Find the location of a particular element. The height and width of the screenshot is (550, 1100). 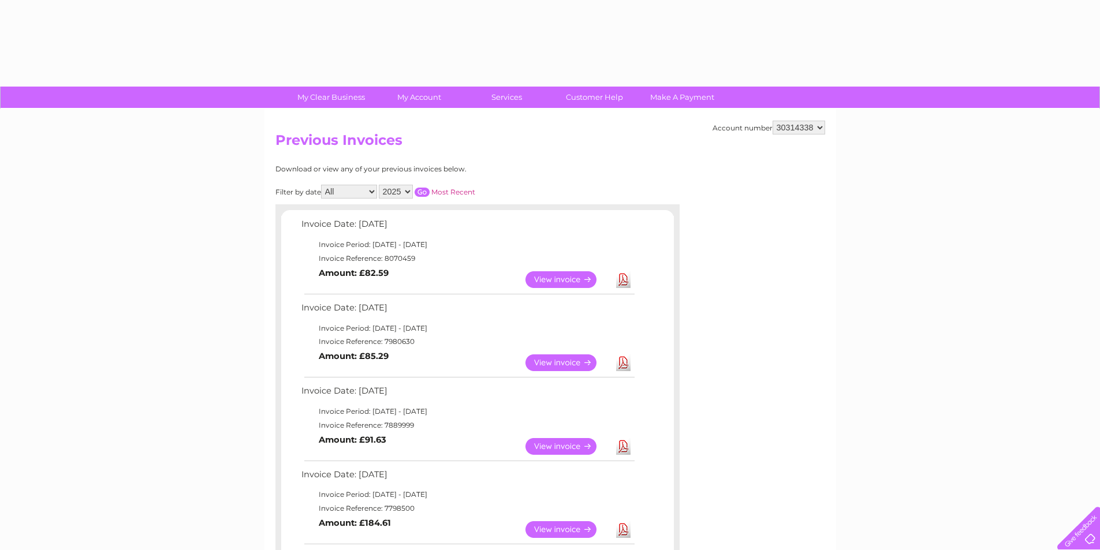

a: Customer Help is located at coordinates (594, 97).